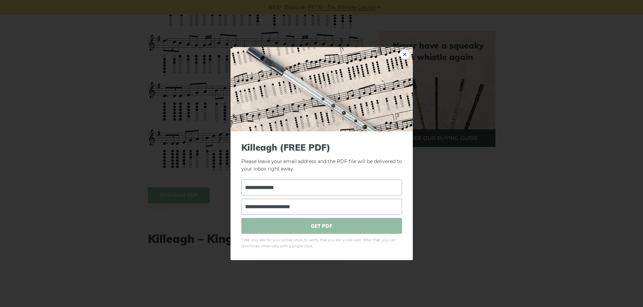 Image resolution: width=643 pixels, height=307 pixels. I want to click on p: Please leave your email address and the PDF file will be delivered to your inbox right away., so click(322, 158).